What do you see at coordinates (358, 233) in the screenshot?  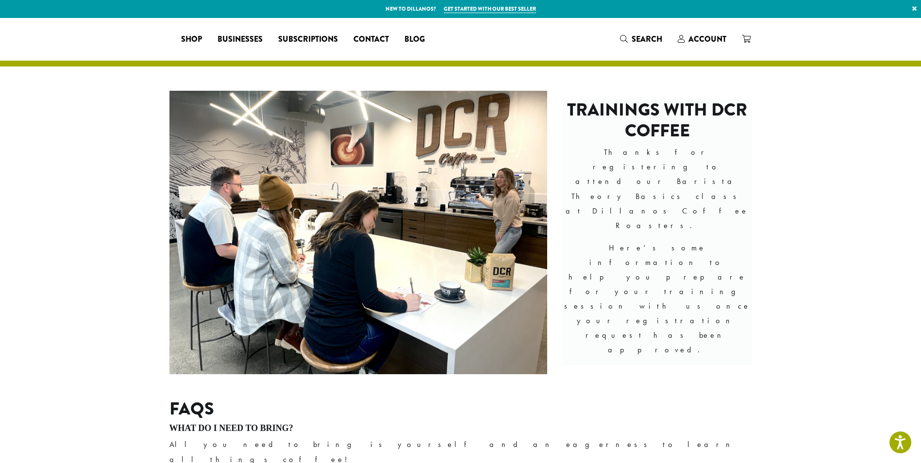 I see `img: Trainings at Dillanos Coffee Roasters` at bounding box center [358, 233].